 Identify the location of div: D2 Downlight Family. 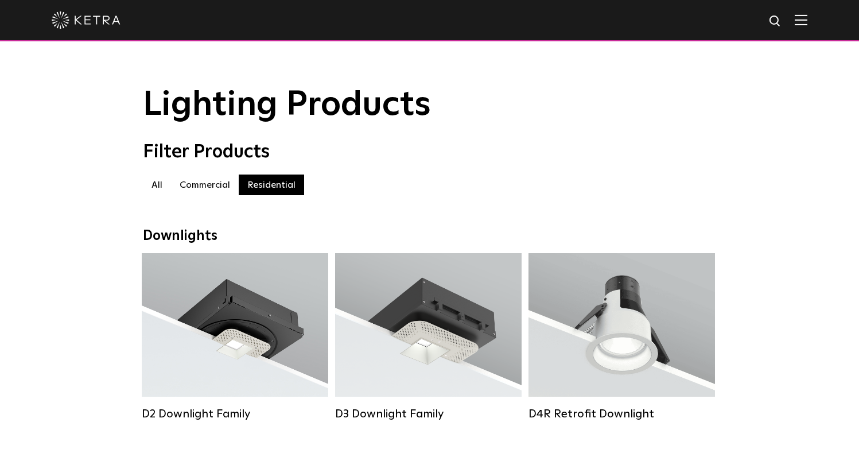
(235, 414).